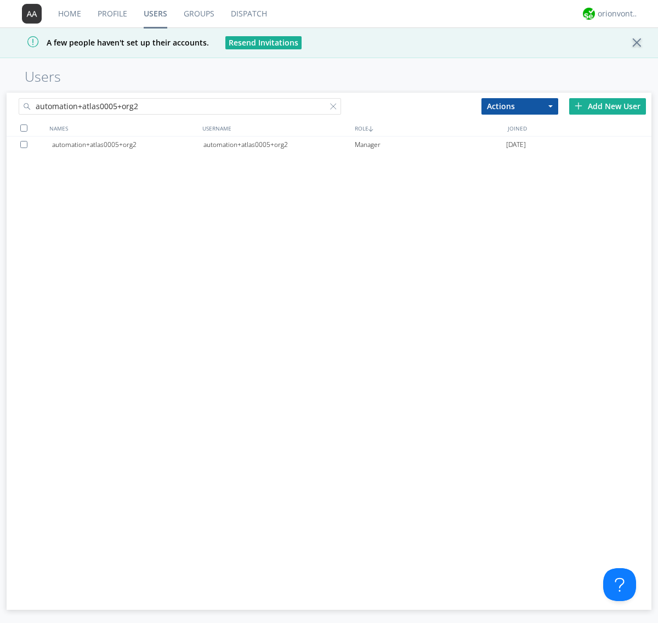 This screenshot has width=658, height=623. Describe the element at coordinates (32, 14) in the screenshot. I see `img: 373638.png` at that location.